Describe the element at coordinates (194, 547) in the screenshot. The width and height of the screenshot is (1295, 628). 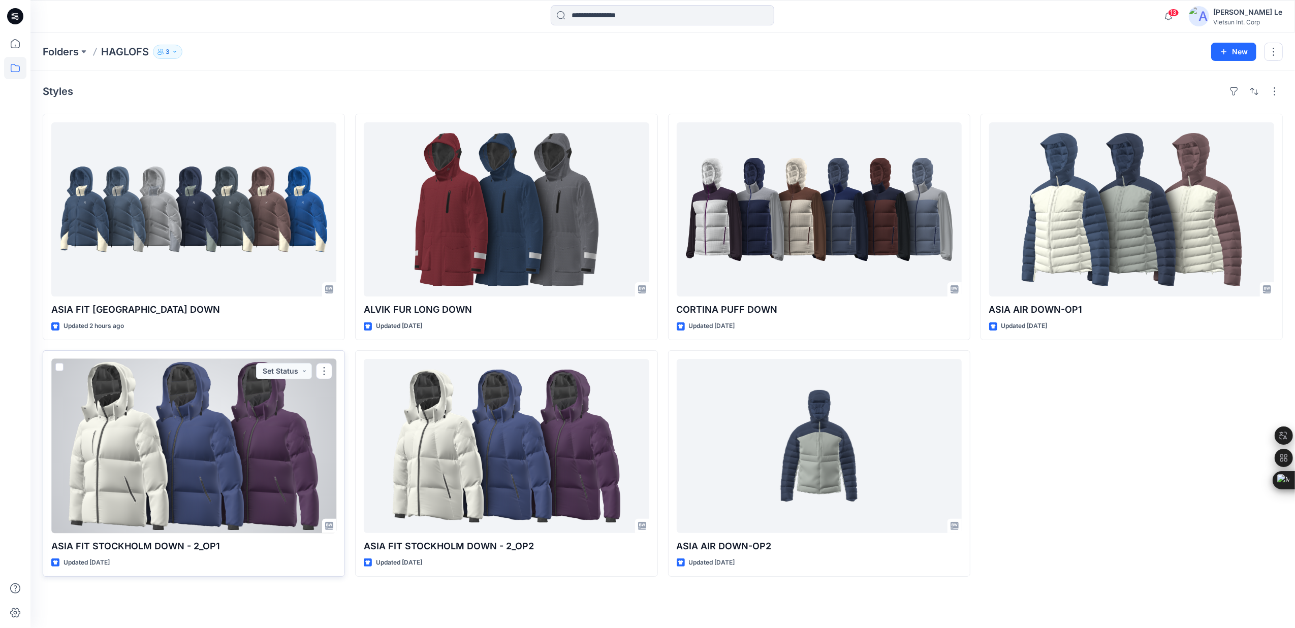
I see `p: ASIA FIT STOCKHOLM DOWN - 2​_OP1` at that location.